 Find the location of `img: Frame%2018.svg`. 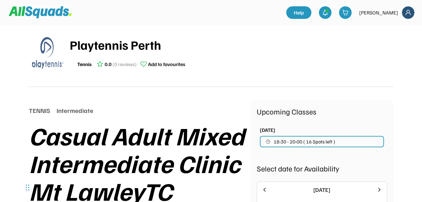

img: Frame%2018.svg is located at coordinates (408, 13).